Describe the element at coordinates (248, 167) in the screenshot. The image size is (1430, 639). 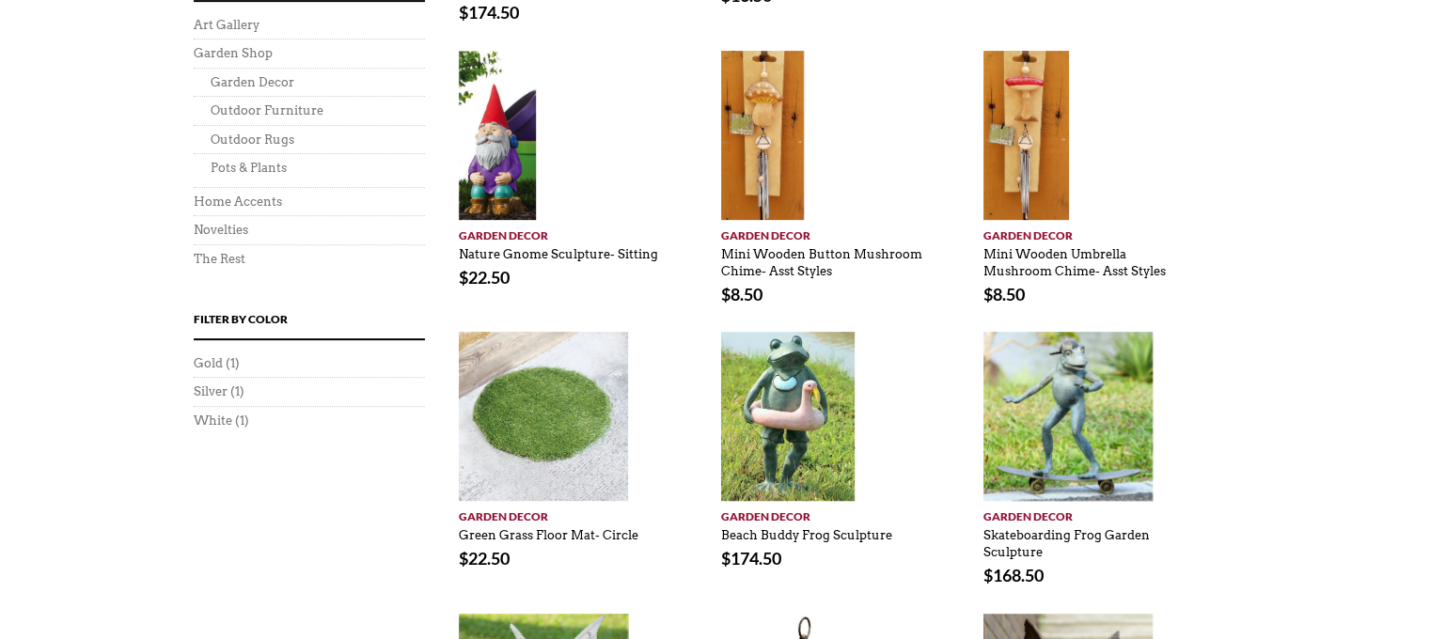
I see `a: Pots & Plants` at that location.